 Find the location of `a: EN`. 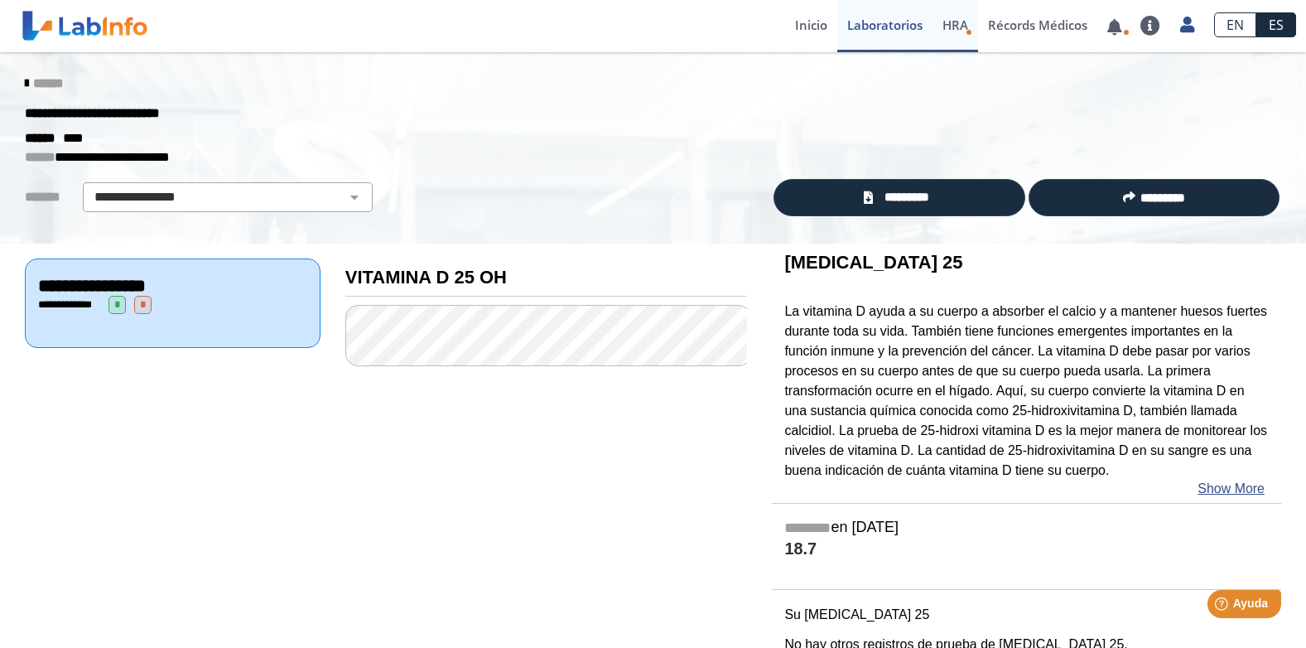

a: EN is located at coordinates (1235, 25).